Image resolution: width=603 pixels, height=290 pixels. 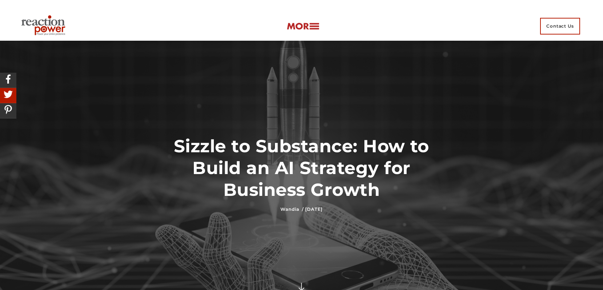 What do you see at coordinates (560, 26) in the screenshot?
I see `a: Contact Us` at bounding box center [560, 26].